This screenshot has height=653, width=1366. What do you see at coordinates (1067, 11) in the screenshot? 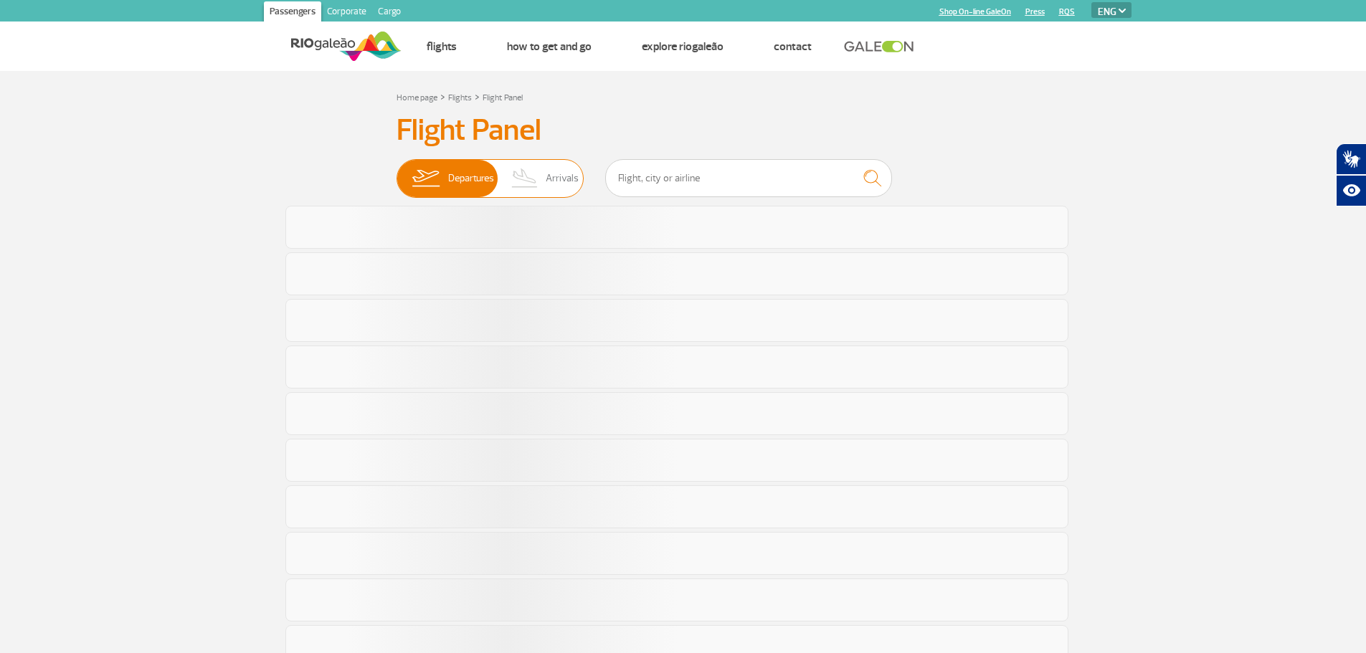
I see `a: RQS` at bounding box center [1067, 11].